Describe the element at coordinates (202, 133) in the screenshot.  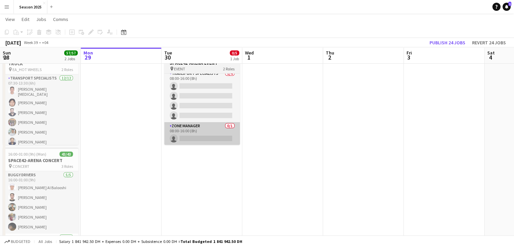
I see `app-card-role: Zone Manager0/108:00-16:00 (8h)` at that location.